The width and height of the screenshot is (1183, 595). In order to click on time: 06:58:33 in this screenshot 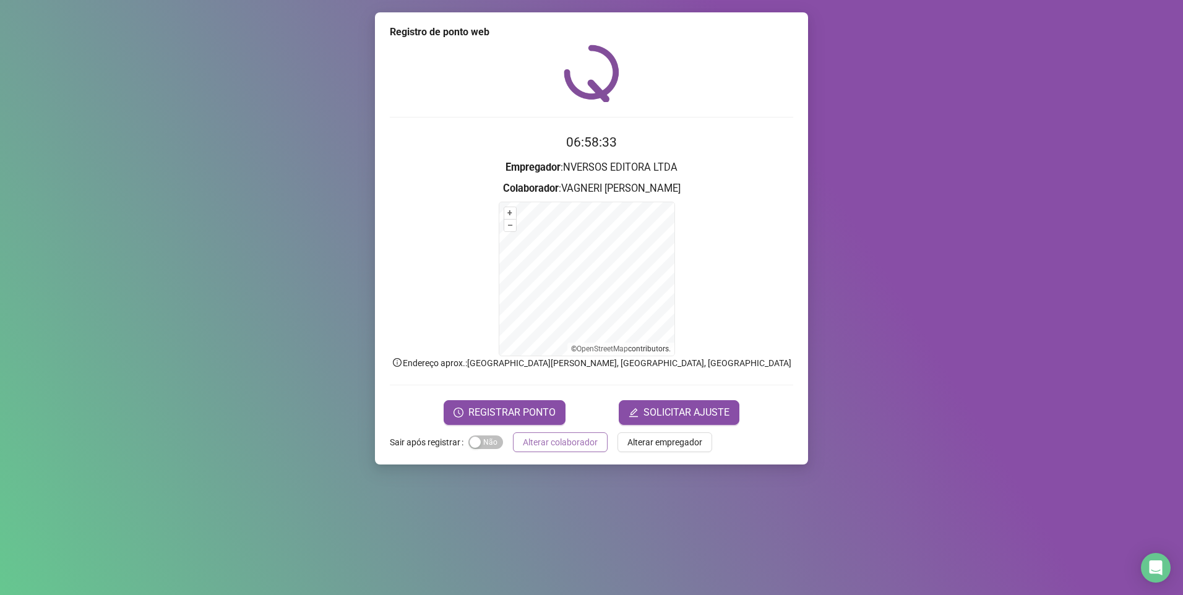, I will do `click(592, 142)`.